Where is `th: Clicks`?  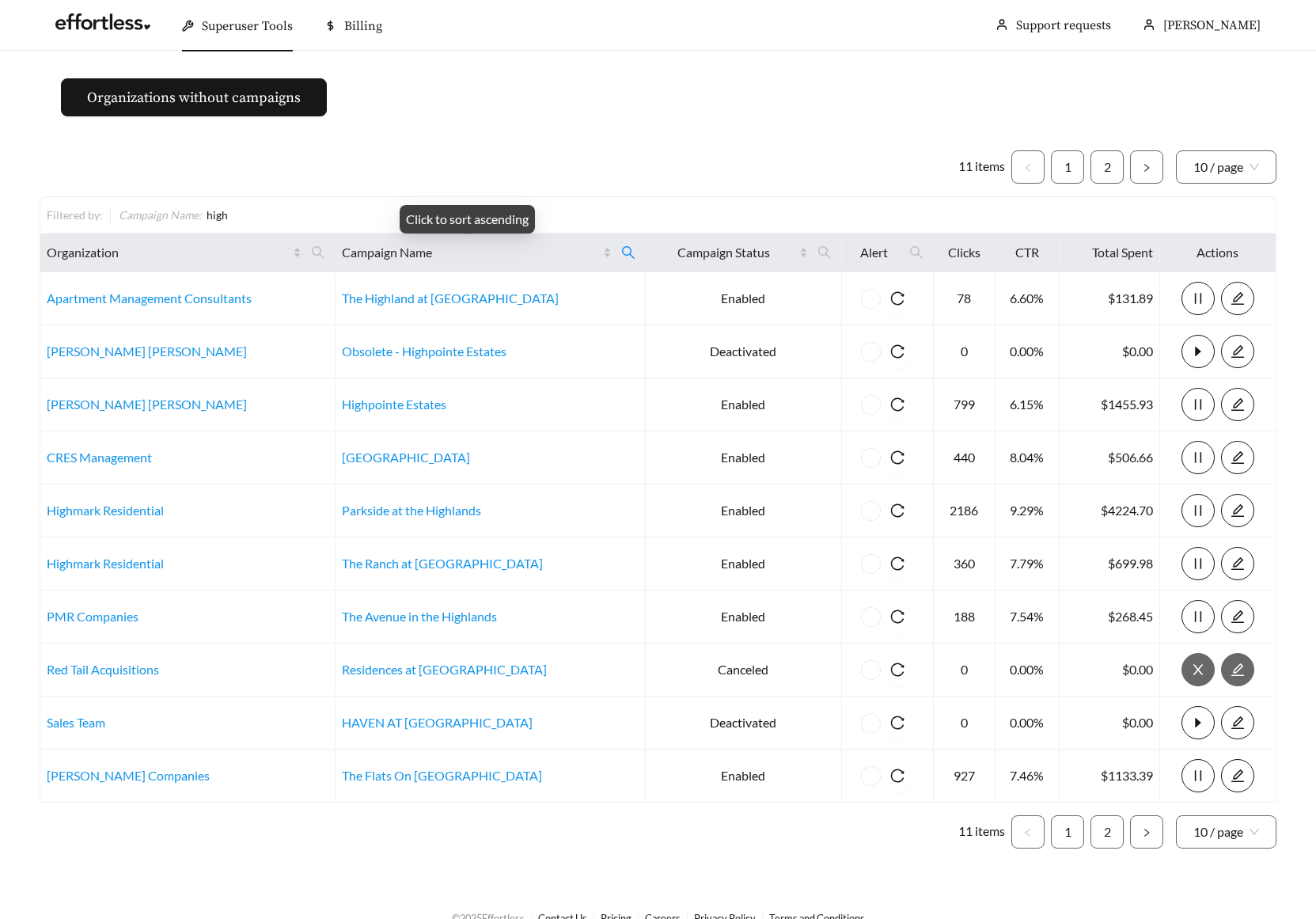 th: Clicks is located at coordinates (964, 252).